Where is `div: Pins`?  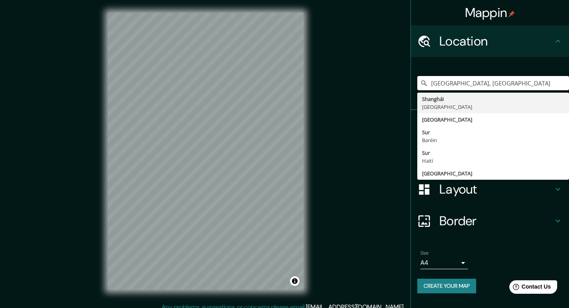 div: Pins is located at coordinates (490, 126).